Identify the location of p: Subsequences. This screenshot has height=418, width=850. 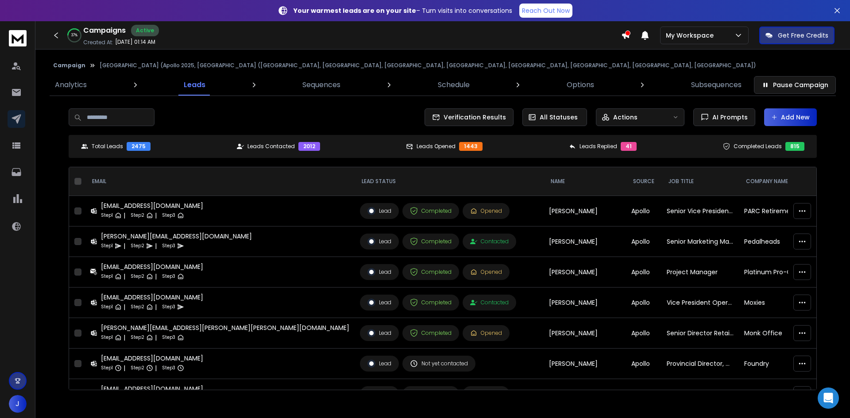
(716, 85).